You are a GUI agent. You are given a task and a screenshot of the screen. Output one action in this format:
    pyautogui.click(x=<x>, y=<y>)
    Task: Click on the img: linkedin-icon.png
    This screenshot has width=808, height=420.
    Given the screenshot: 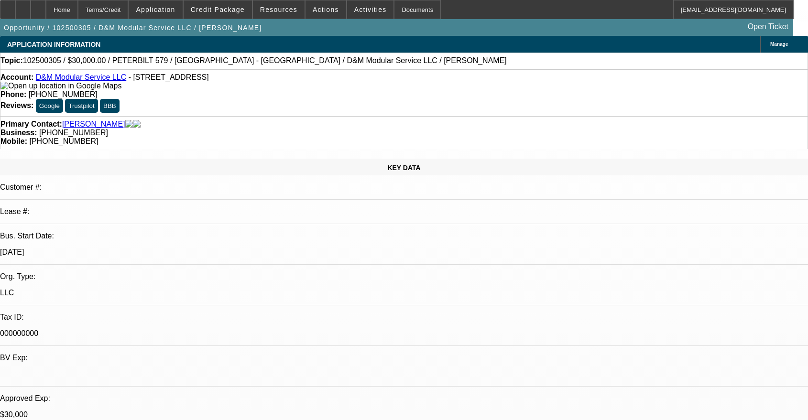 What is the action you would take?
    pyautogui.click(x=137, y=124)
    